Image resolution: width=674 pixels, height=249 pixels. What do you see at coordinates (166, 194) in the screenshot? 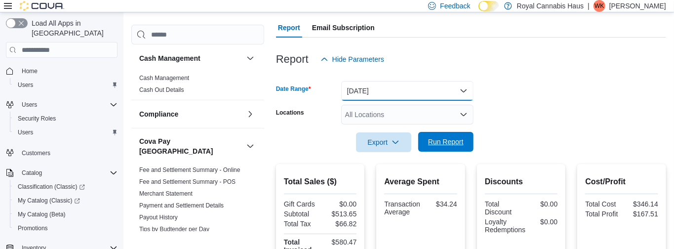
I see `span: Merchant Statement` at bounding box center [166, 194].